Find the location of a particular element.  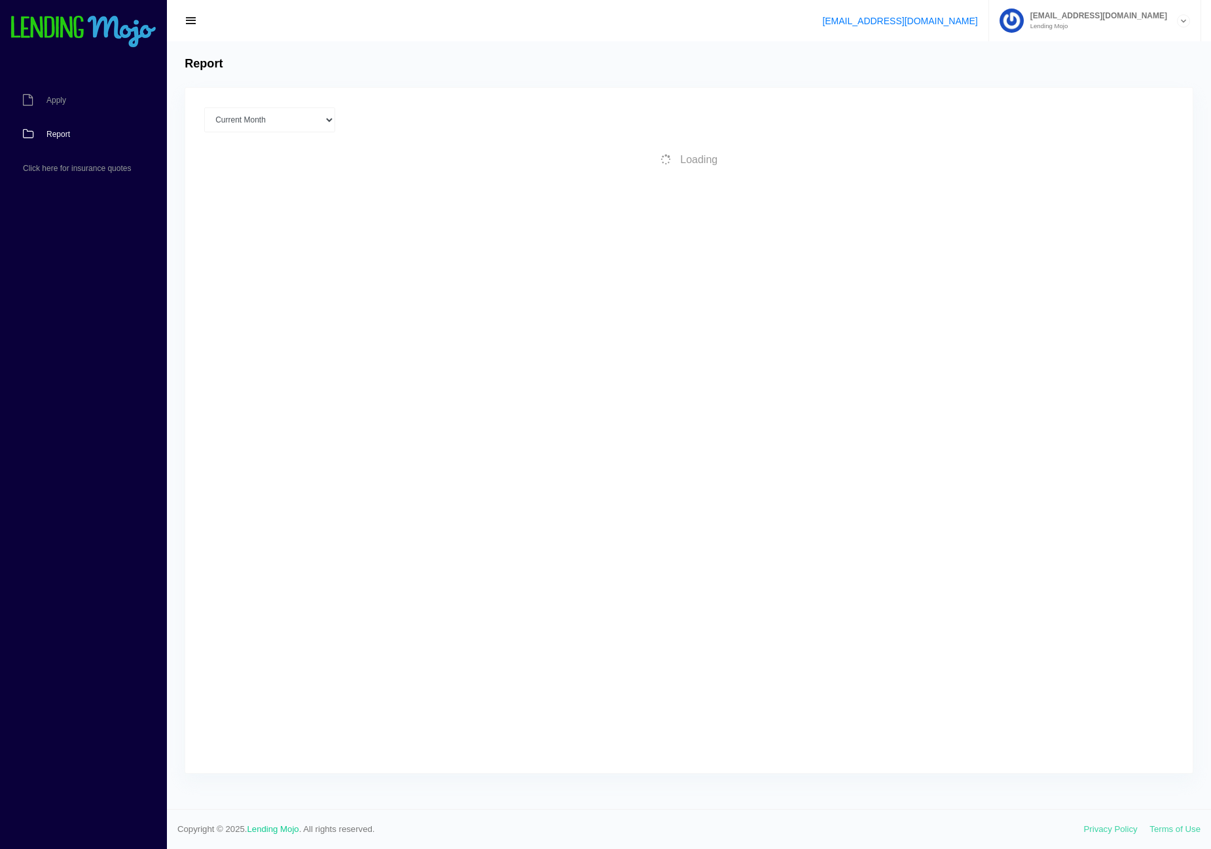

img: Profile image is located at coordinates (1012, 20).